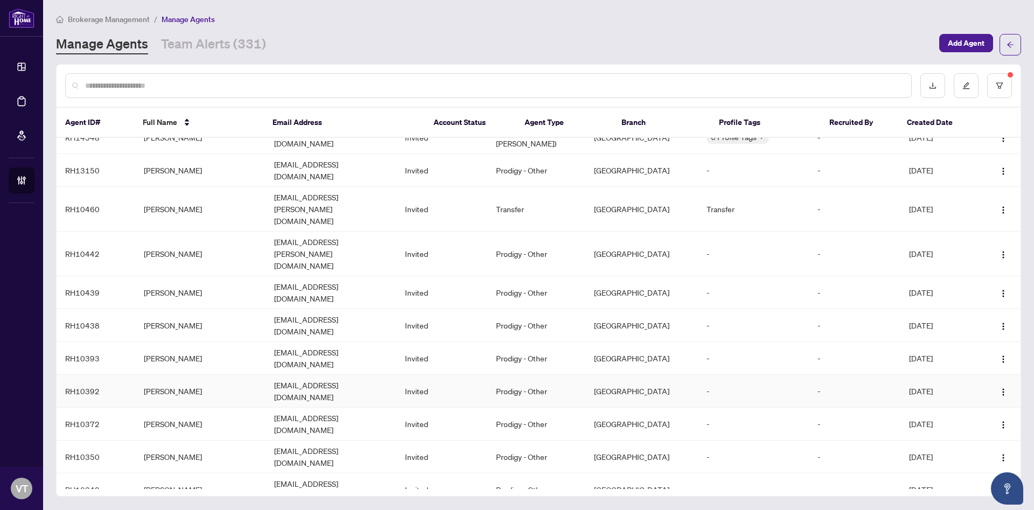  I want to click on th: Branch, so click(661, 123).